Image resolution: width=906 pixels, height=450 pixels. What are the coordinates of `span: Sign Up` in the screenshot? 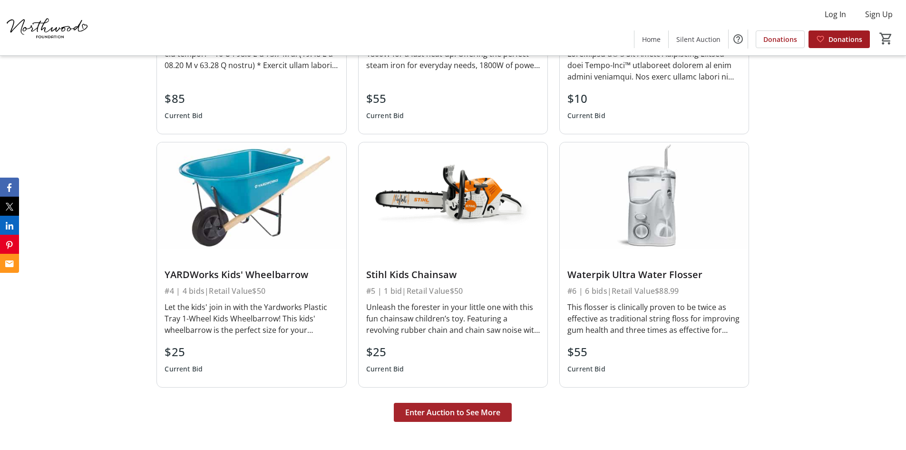 It's located at (879, 14).